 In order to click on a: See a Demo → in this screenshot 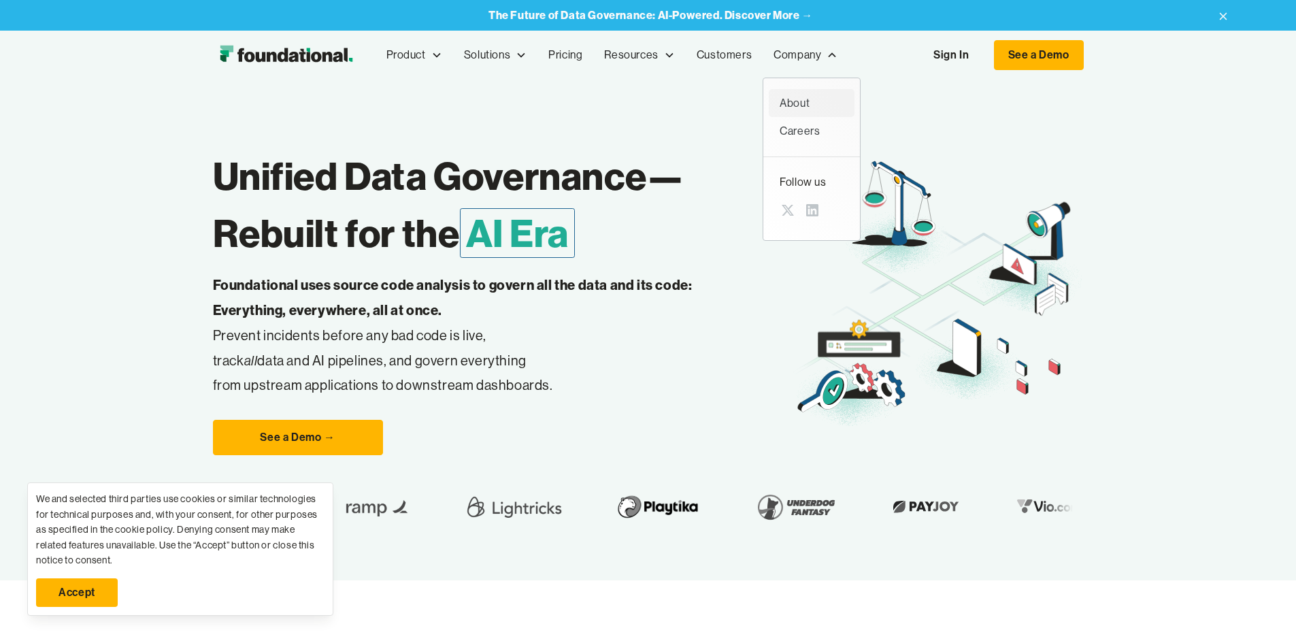, I will do `click(298, 438)`.